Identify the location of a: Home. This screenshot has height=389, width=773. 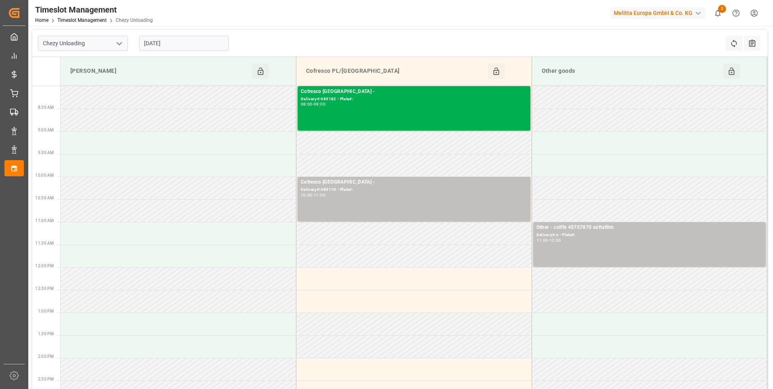
(42, 20).